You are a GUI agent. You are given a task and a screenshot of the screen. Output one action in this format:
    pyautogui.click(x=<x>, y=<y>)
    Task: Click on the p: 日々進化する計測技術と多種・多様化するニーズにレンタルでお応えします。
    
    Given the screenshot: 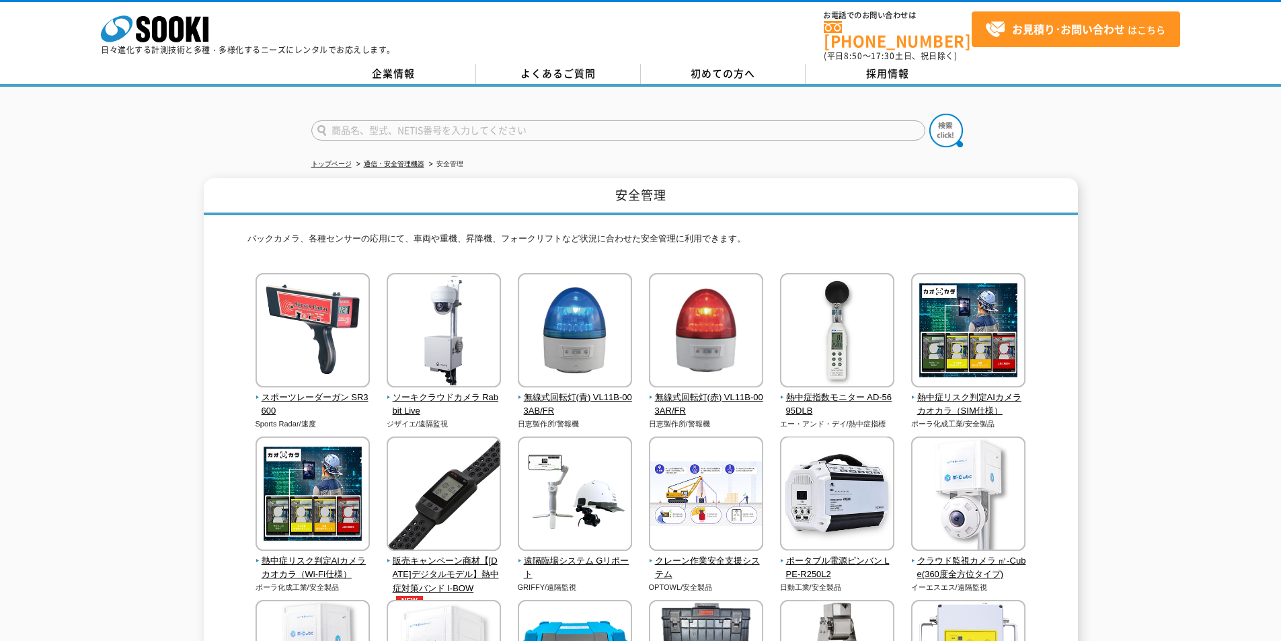 What is the action you would take?
    pyautogui.click(x=248, y=50)
    